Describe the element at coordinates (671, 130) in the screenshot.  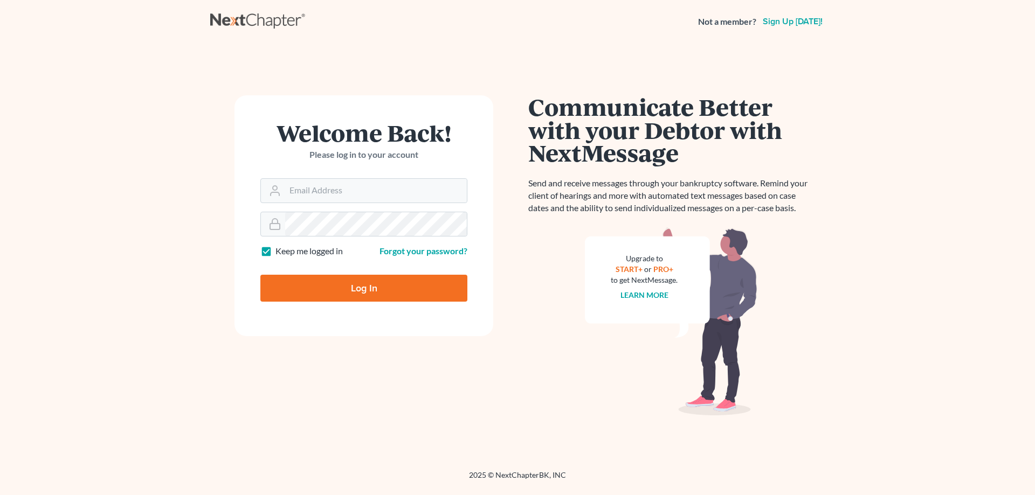
I see `h1: Communicate Better with your Debtor with NextMessage` at that location.